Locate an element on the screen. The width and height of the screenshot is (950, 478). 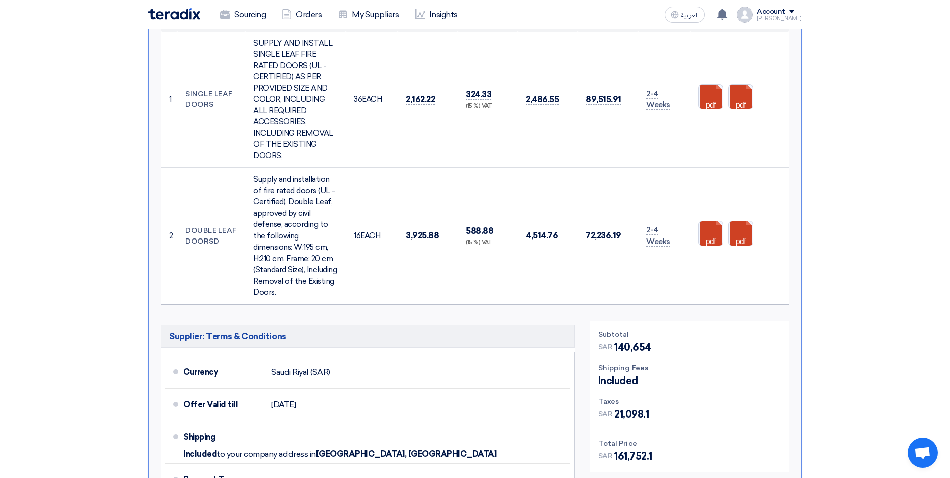
a: Open chat is located at coordinates (923, 453).